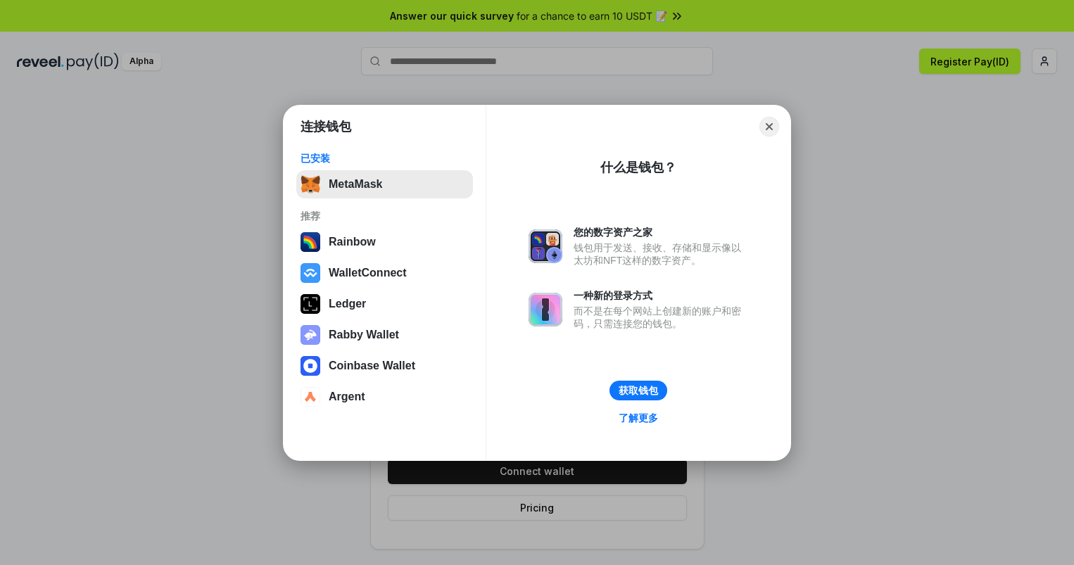 The image size is (1074, 565). Describe the element at coordinates (384, 216) in the screenshot. I see `div: 推荐` at that location.